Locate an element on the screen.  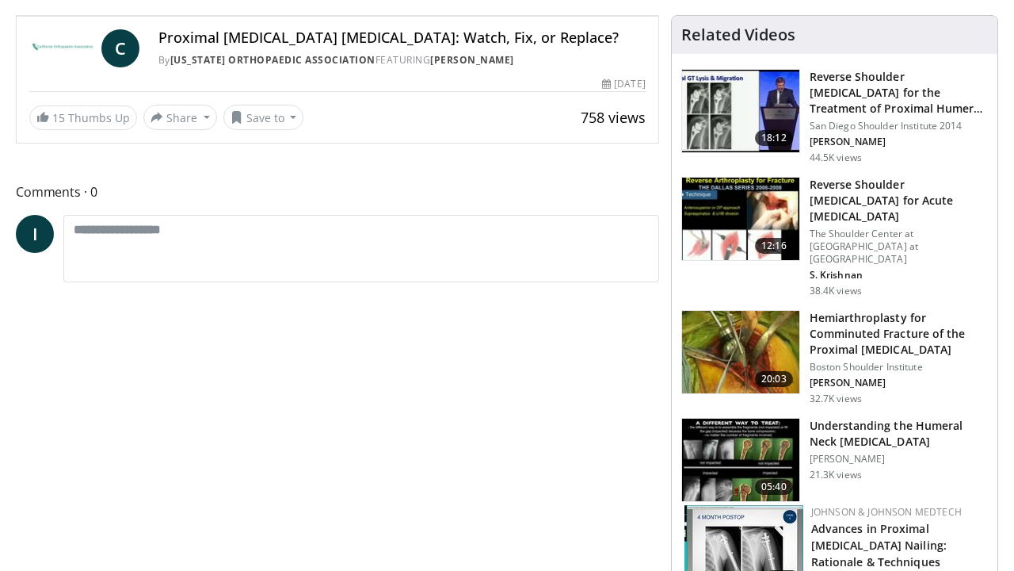
img: Q2xRg7exoPLTwO8X4xMDoxOjA4MTsiGN.150x105_q85_crop-smart_upscale.jpg is located at coordinates (741, 111).